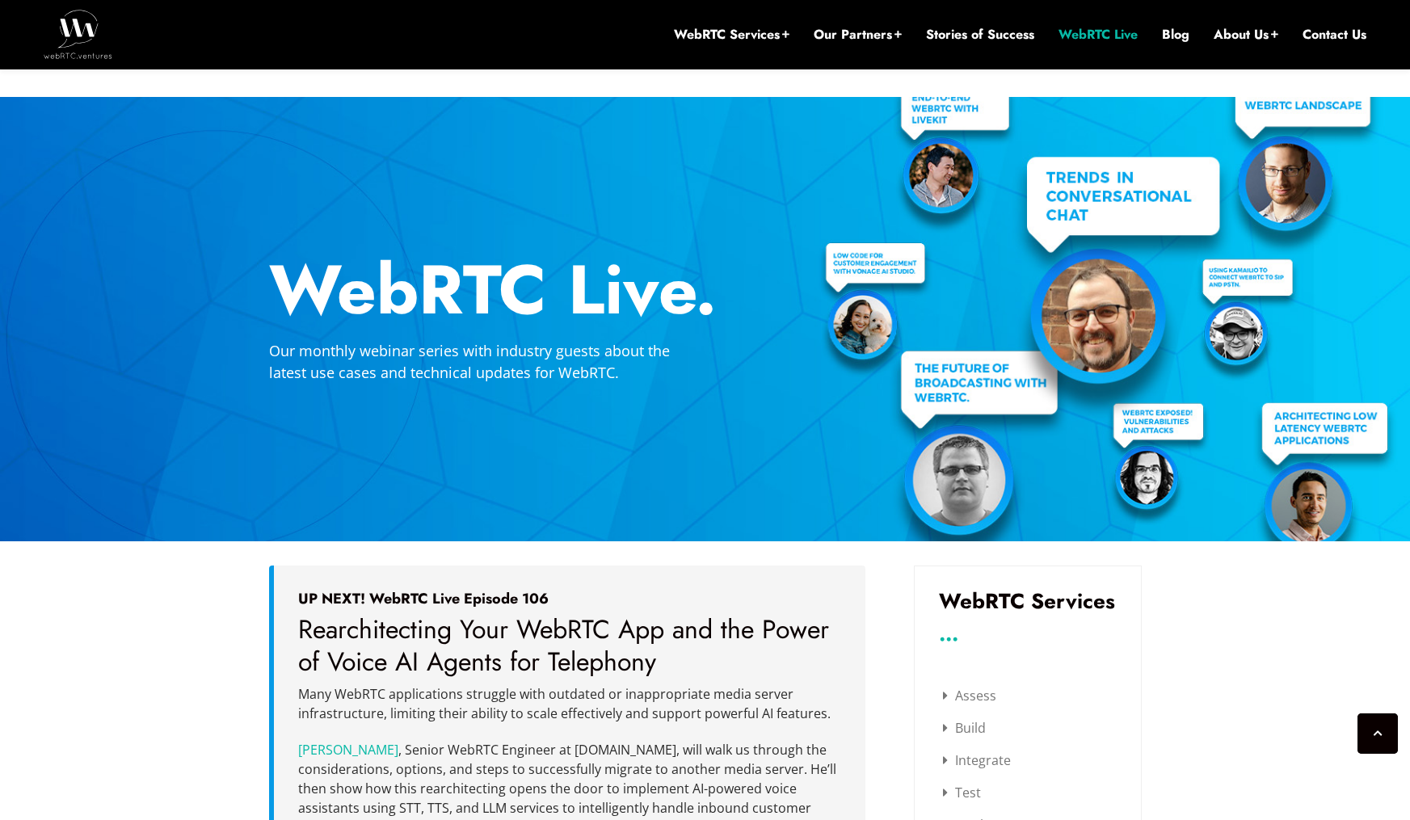 This screenshot has height=820, width=1410. Describe the element at coordinates (78, 34) in the screenshot. I see `img: WebRTC.ventures` at that location.